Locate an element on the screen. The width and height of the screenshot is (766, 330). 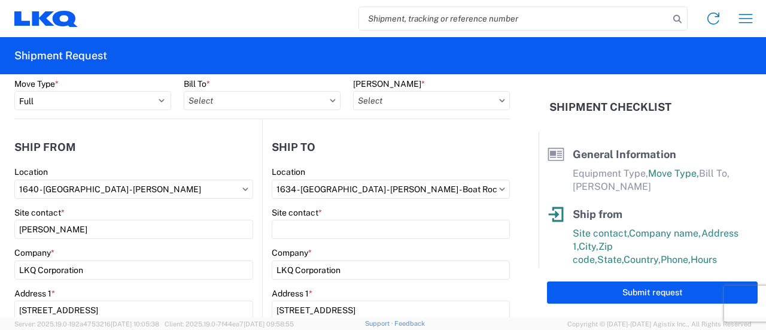
span: Company name, is located at coordinates (665, 233).